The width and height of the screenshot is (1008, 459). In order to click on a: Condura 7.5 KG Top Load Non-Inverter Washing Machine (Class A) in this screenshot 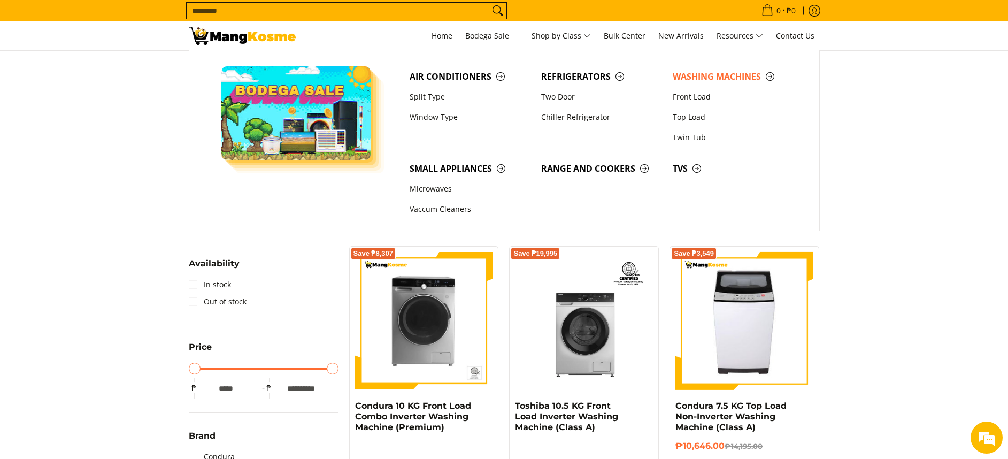, I will do `click(731, 416)`.